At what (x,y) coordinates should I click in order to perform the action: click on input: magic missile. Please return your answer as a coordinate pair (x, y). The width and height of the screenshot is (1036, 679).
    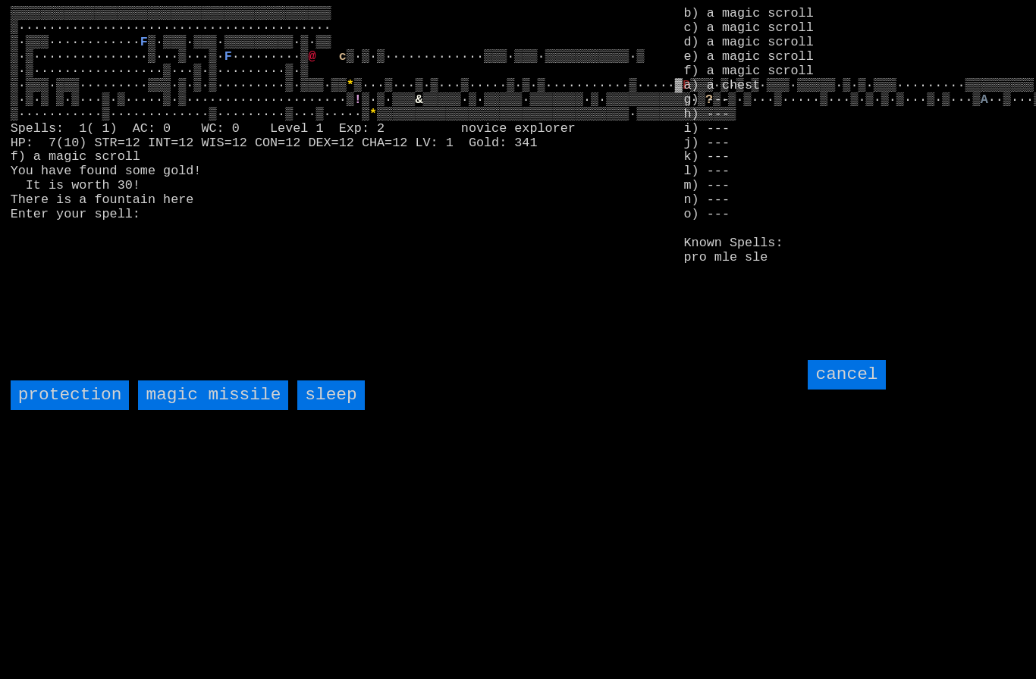
    Looking at the image, I should click on (213, 395).